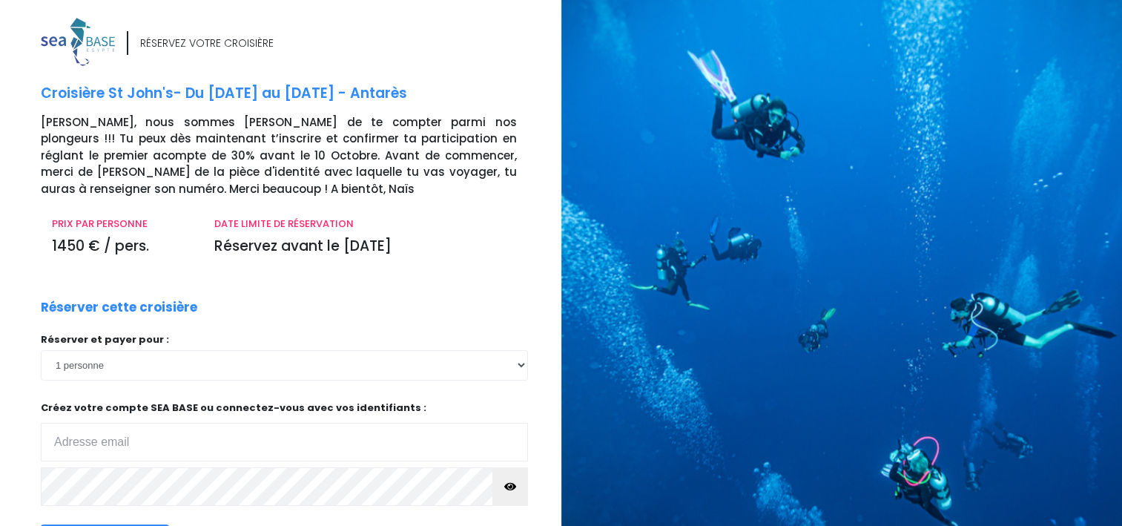 This screenshot has width=1122, height=526. What do you see at coordinates (122, 246) in the screenshot?
I see `p: 1450 € / pers.` at bounding box center [122, 246].